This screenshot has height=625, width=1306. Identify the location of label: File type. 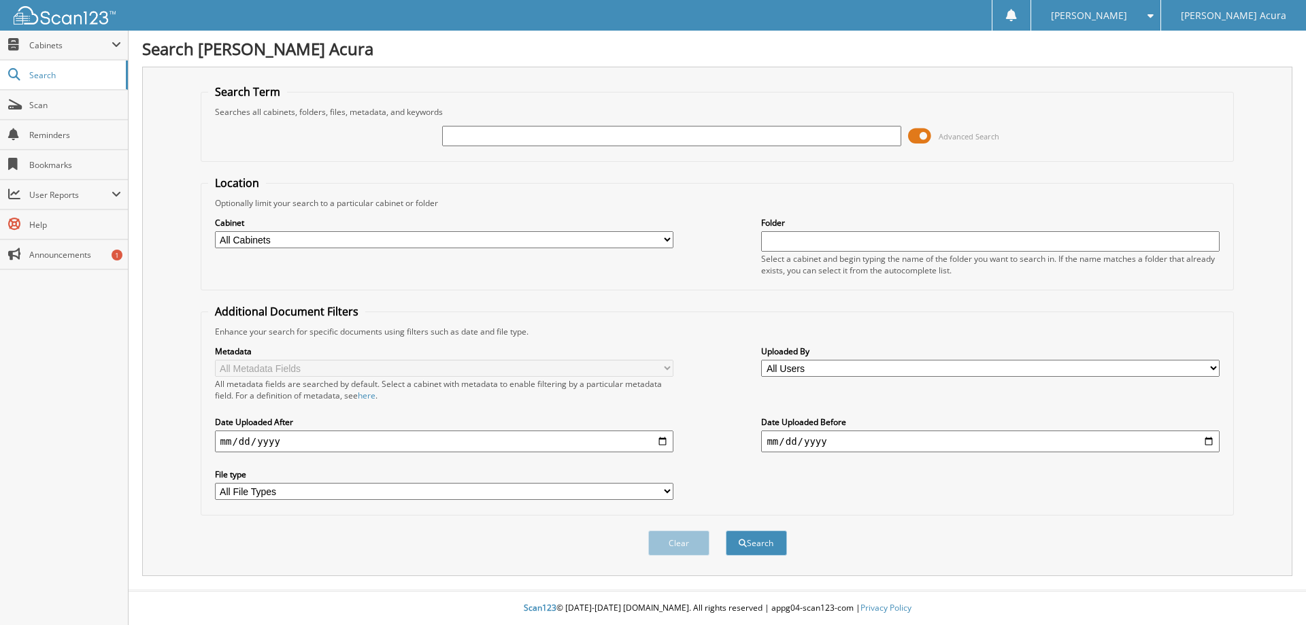
(444, 474).